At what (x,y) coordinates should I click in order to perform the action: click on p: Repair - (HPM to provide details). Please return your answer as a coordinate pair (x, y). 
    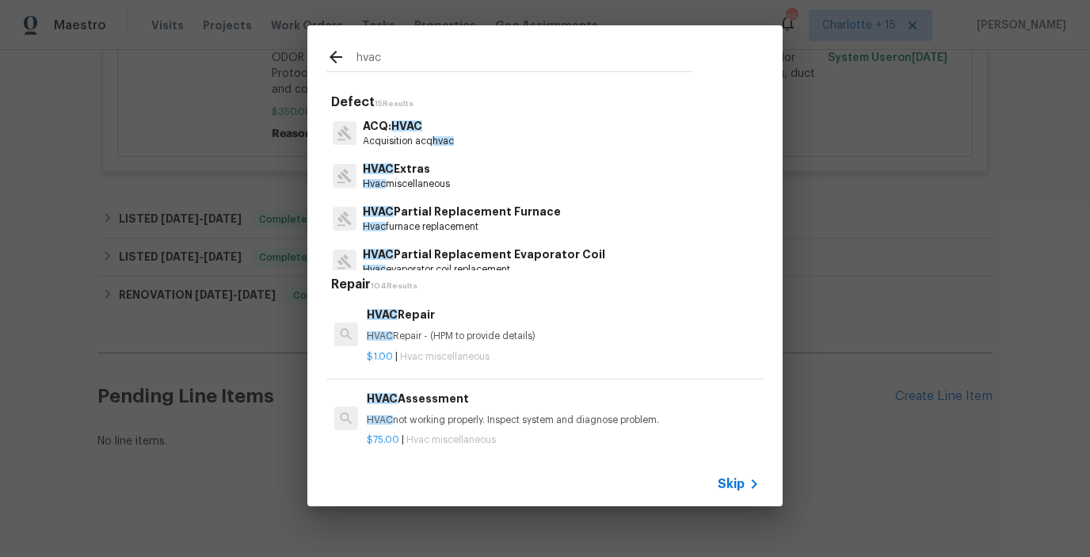
    Looking at the image, I should click on (563, 336).